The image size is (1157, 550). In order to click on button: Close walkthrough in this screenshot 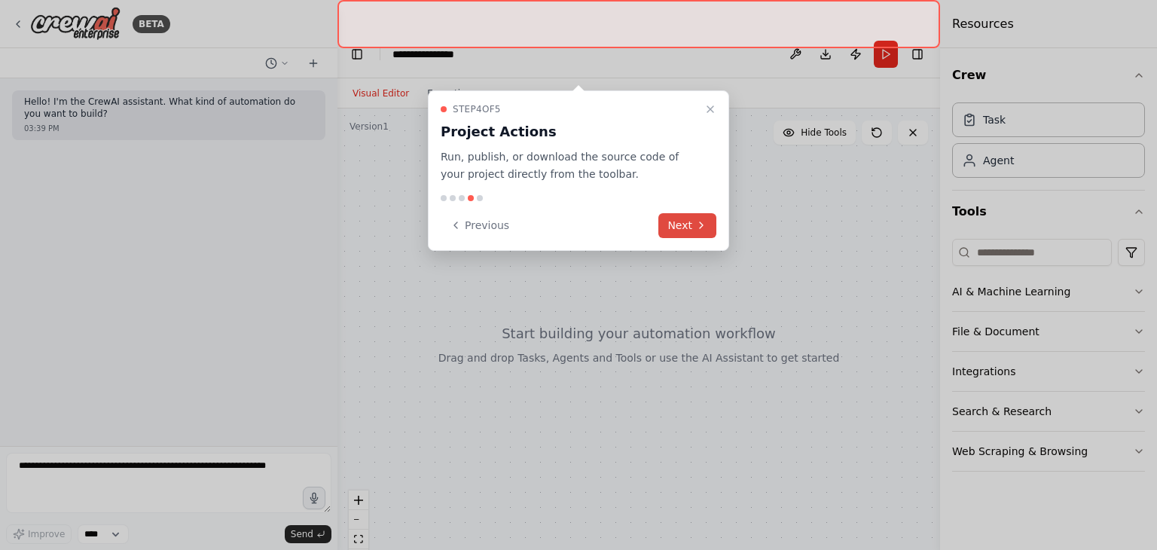, I will do `click(710, 109)`.